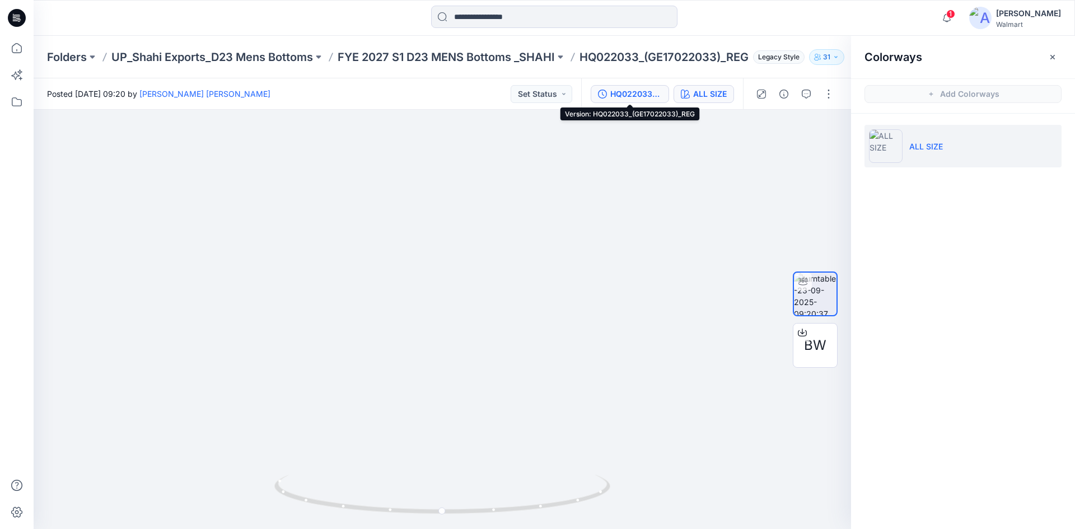  What do you see at coordinates (446, 57) in the screenshot?
I see `p: FYE 2027 S1 D23 MENS Bottoms _SHAHI` at bounding box center [446, 57].